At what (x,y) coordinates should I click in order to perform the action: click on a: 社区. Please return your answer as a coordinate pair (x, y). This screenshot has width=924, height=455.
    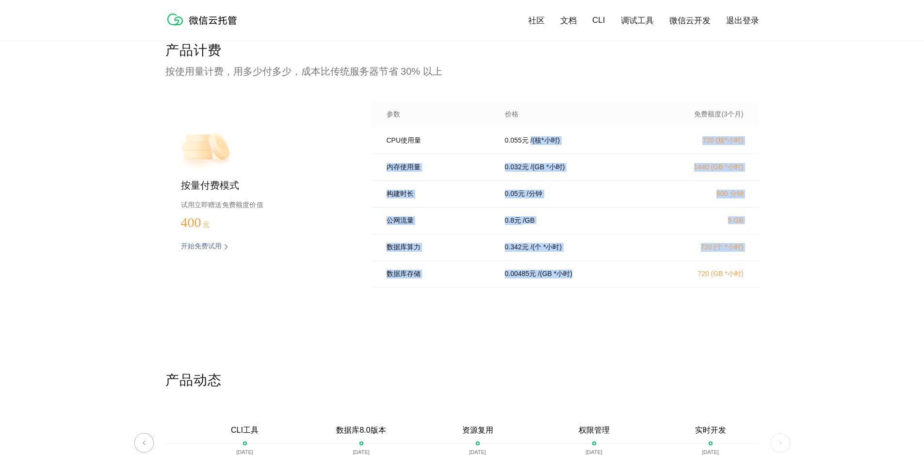
    Looking at the image, I should click on (536, 20).